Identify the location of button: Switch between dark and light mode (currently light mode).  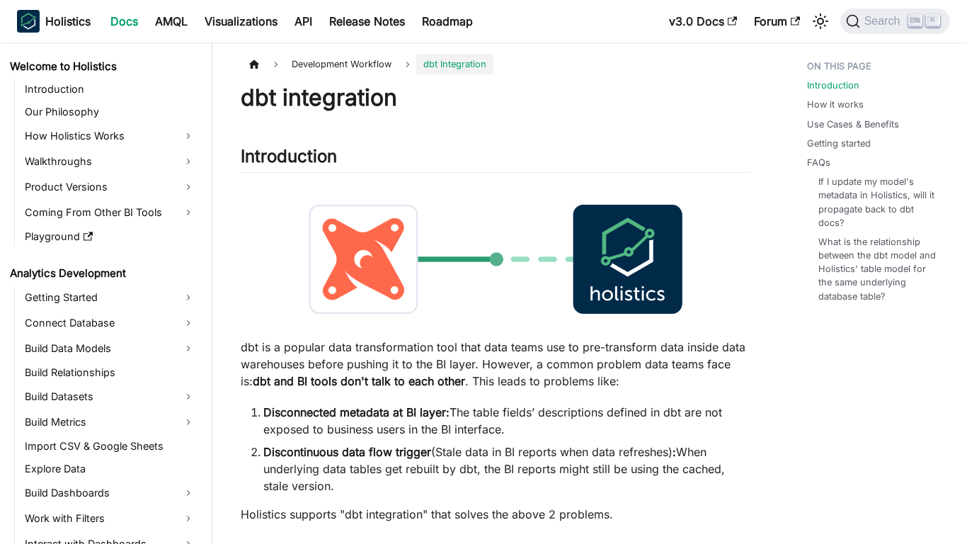
(820, 21).